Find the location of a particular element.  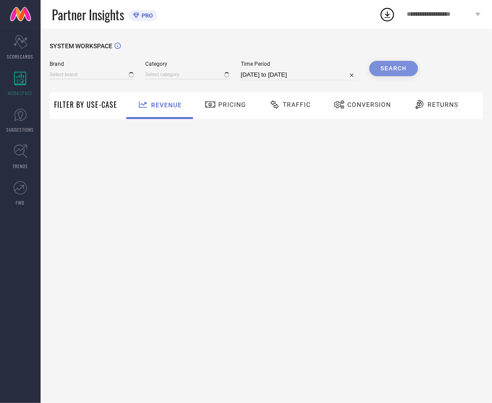

span: Returns is located at coordinates (443, 105).